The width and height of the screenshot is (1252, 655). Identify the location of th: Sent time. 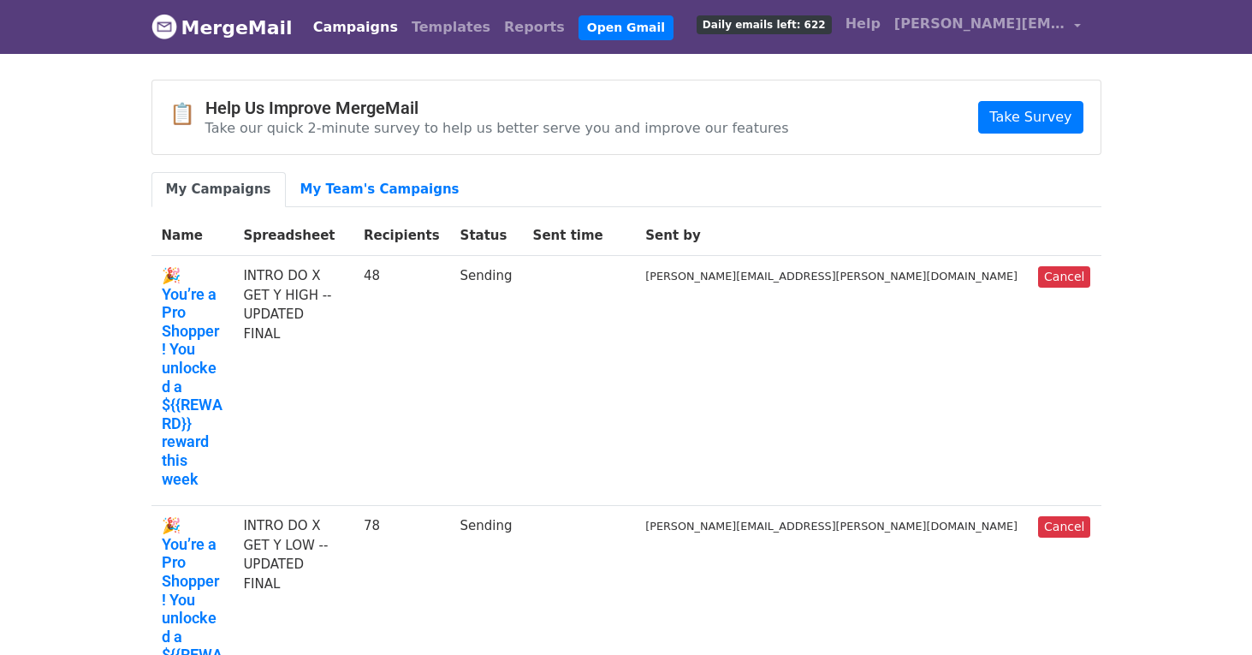
(579, 235).